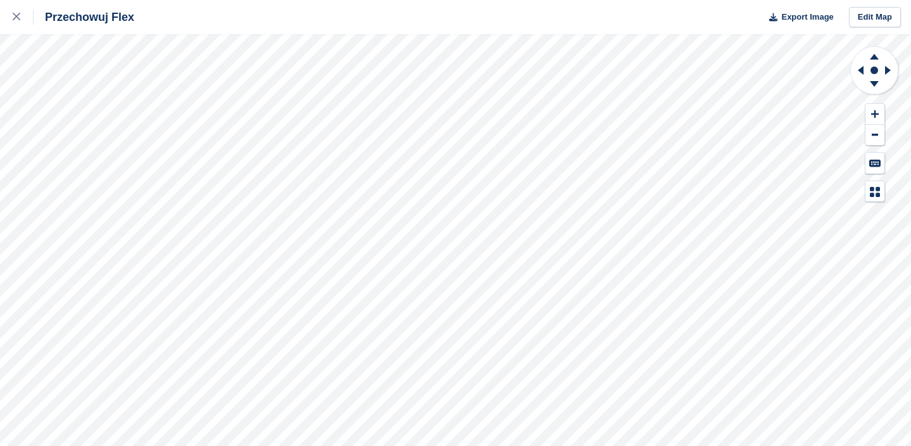  What do you see at coordinates (798, 17) in the screenshot?
I see `button: Export Image` at bounding box center [798, 17].